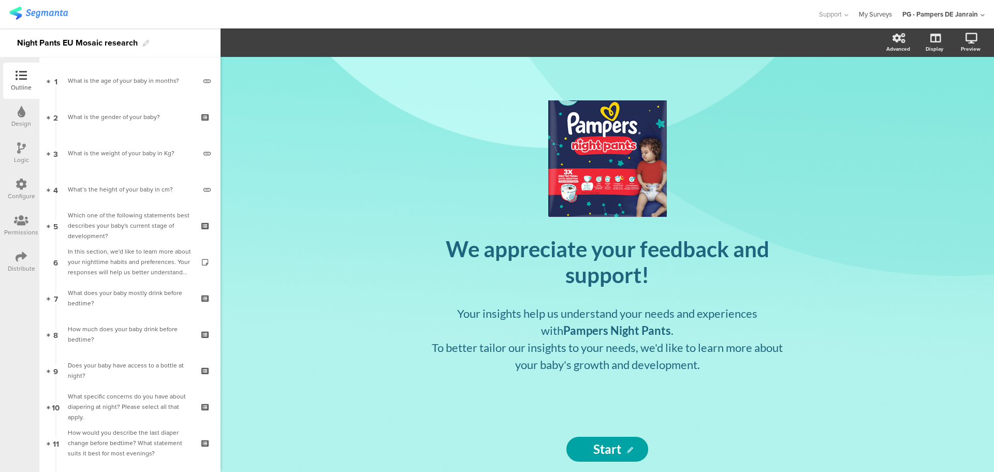 The height and width of the screenshot is (472, 994). I want to click on div: What is the weight of your baby in Kg?, so click(131, 153).